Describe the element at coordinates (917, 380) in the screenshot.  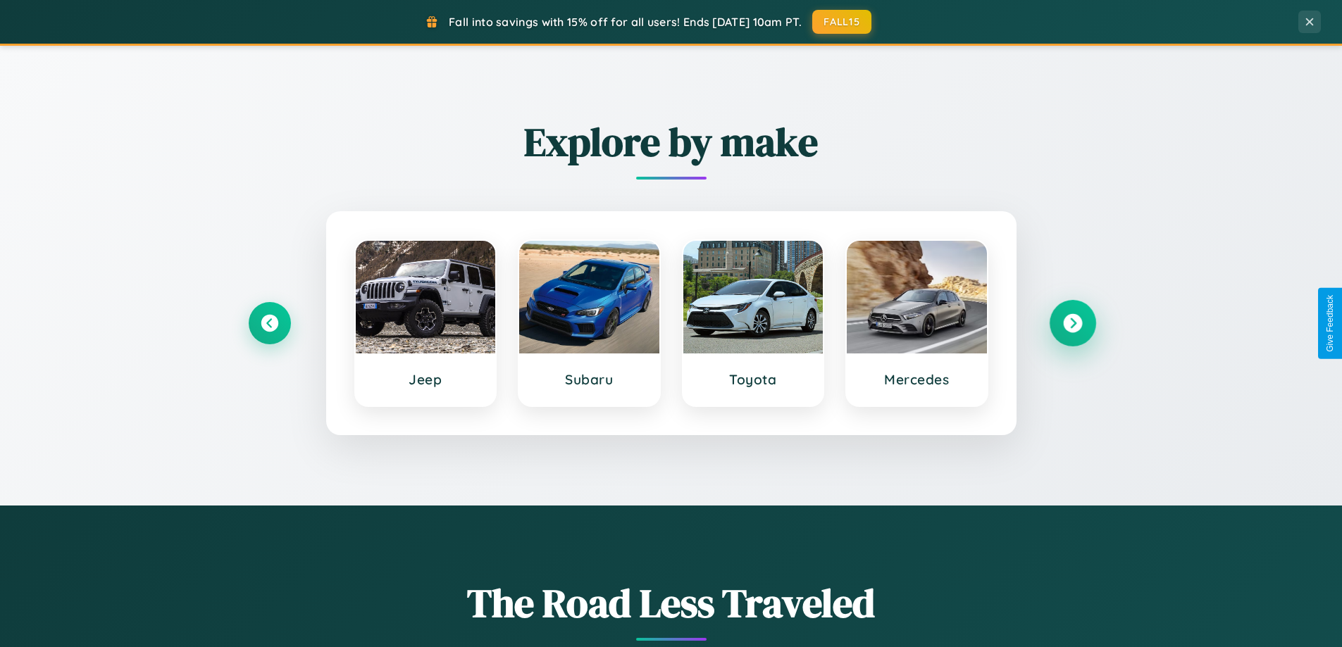
I see `h3: Mercedes` at that location.